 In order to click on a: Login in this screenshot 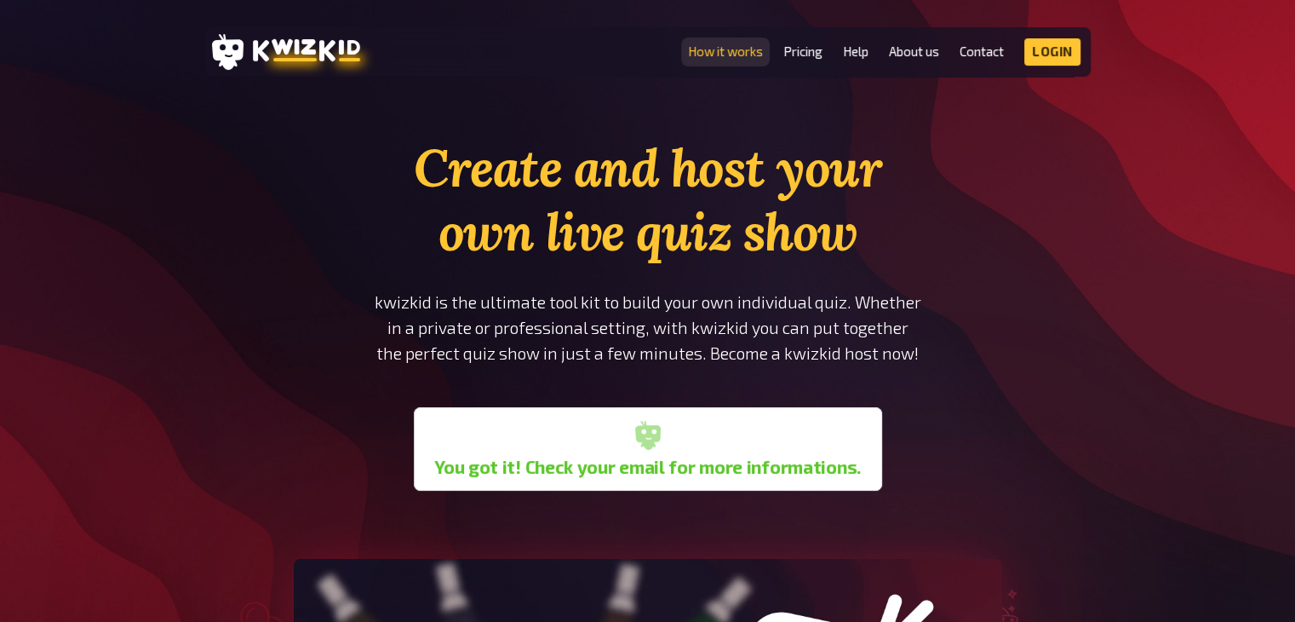, I will do `click(1052, 52)`.